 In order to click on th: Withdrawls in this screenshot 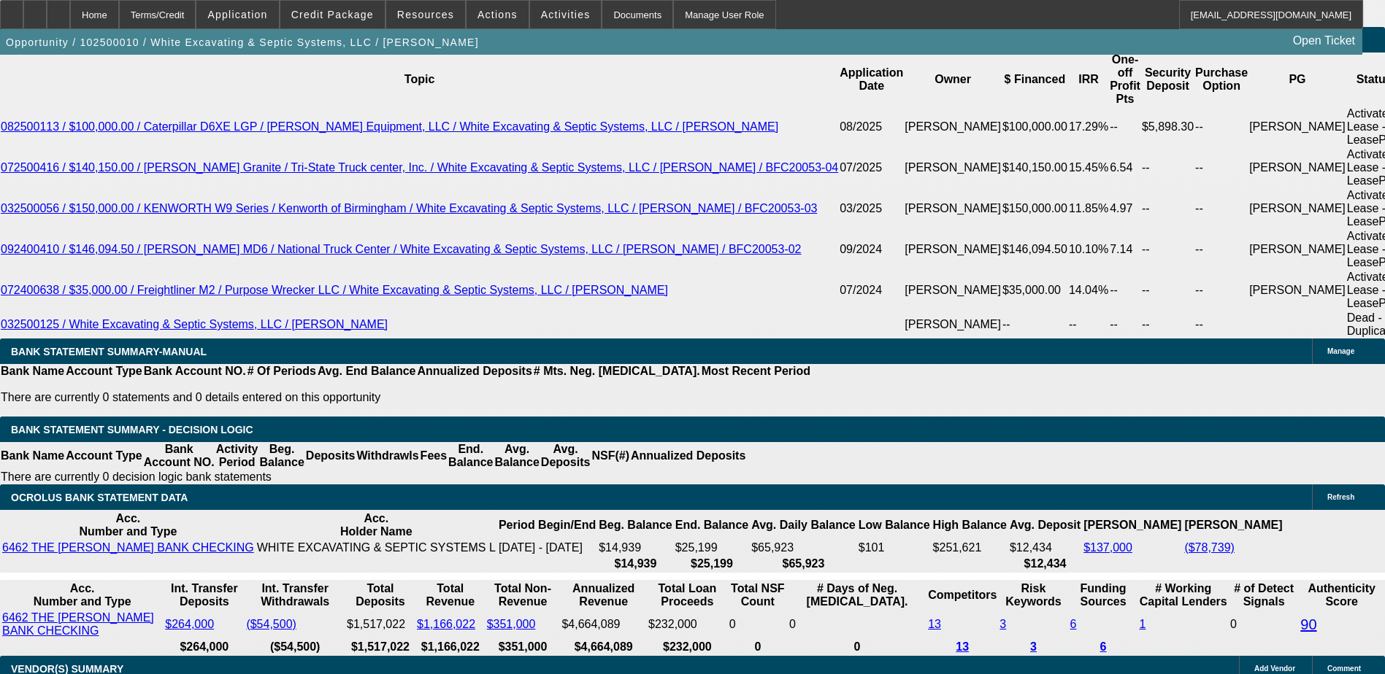, I will do `click(387, 456)`.